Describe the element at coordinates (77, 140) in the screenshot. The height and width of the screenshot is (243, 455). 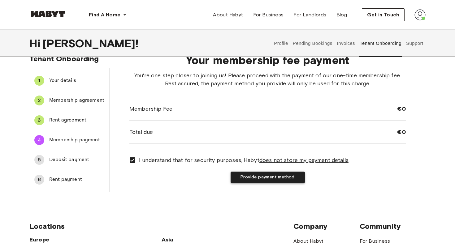
I see `span: Membership payment` at that location.